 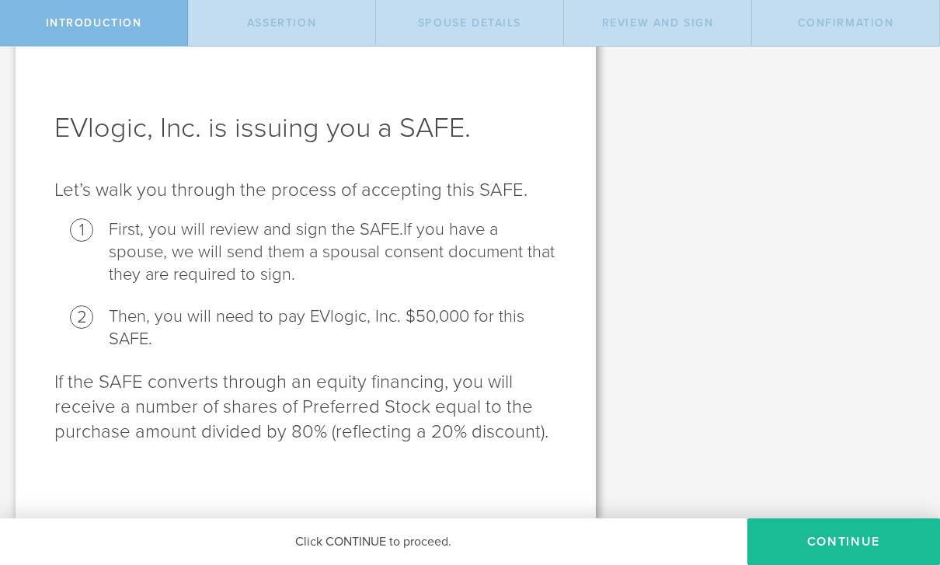 What do you see at coordinates (305, 407) in the screenshot?
I see `p: If the SAFE converts through an equity financing, you will receive a number of shares of Preferre...` at bounding box center [305, 407].